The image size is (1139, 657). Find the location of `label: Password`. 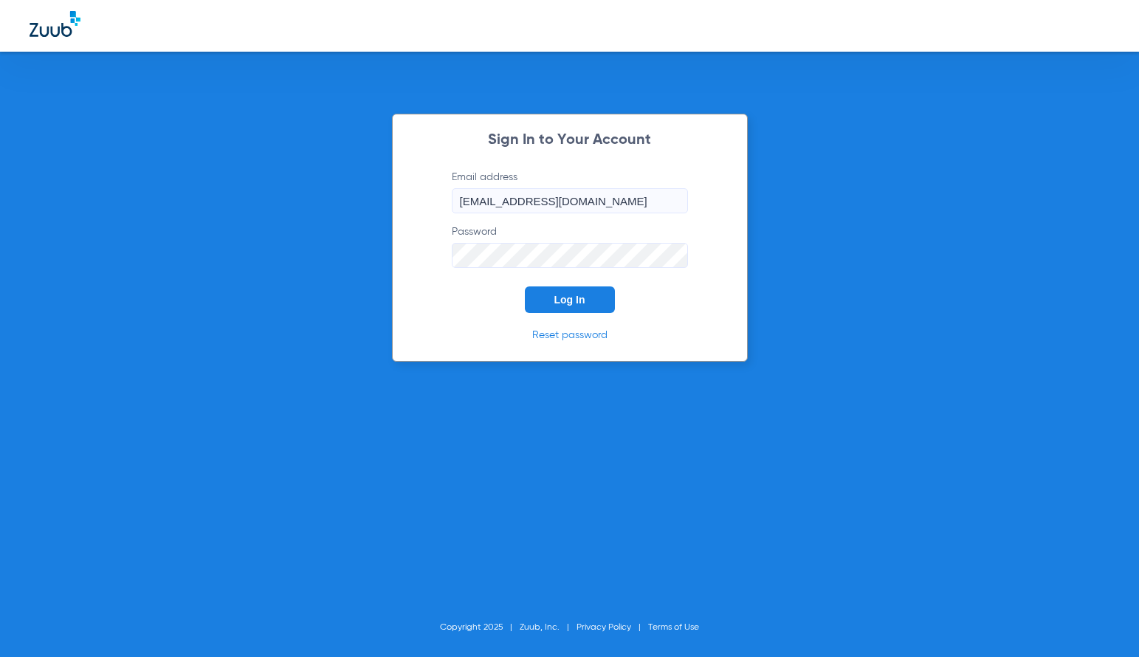

label: Password is located at coordinates (570, 246).